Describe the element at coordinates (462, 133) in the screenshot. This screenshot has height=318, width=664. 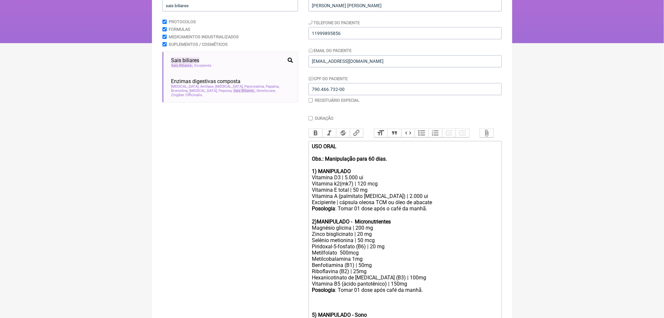
I see `button: Increase Level` at that location.